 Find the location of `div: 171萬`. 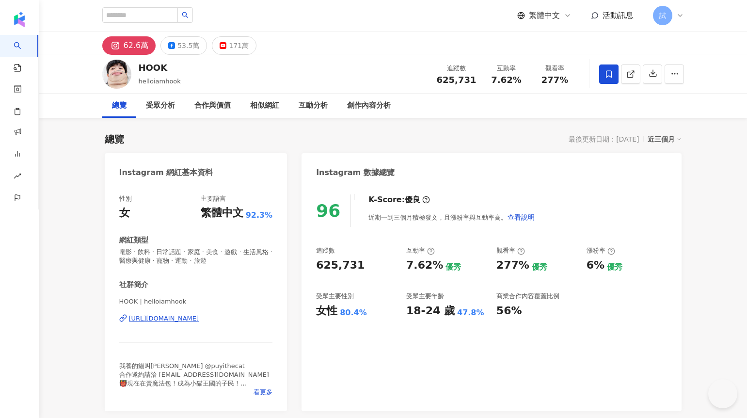

div: 171萬 is located at coordinates (238, 46).